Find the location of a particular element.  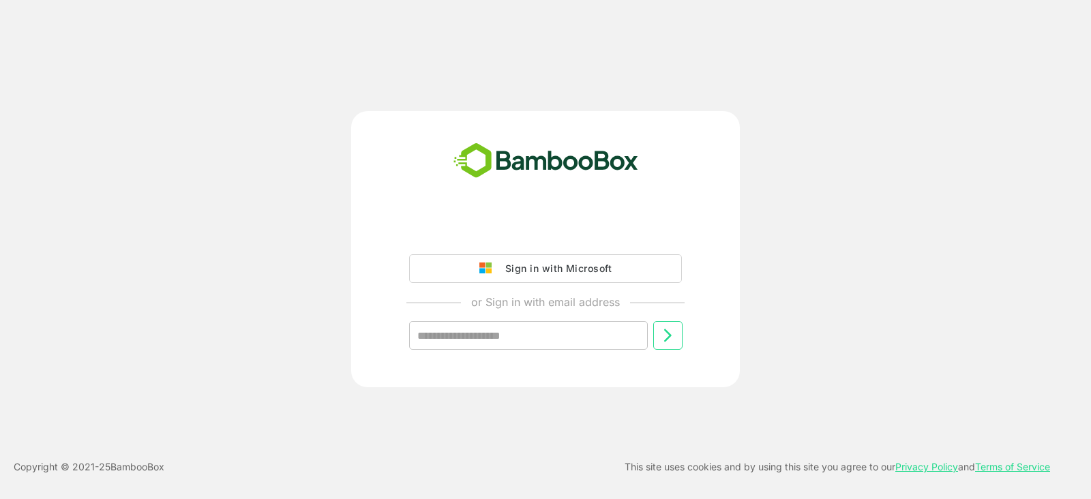

p: This site uses cookies and by using this site you agree to our and is located at coordinates (837, 467).